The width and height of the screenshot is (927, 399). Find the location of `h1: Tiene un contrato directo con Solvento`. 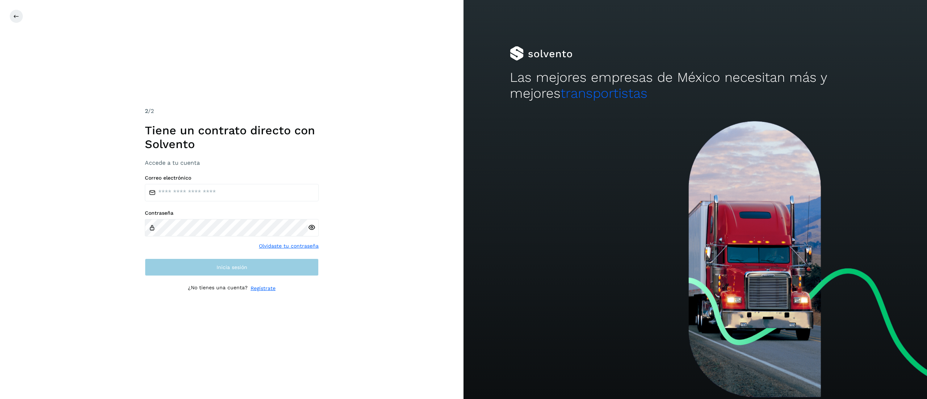

h1: Tiene un contrato directo con Solvento is located at coordinates (232, 137).